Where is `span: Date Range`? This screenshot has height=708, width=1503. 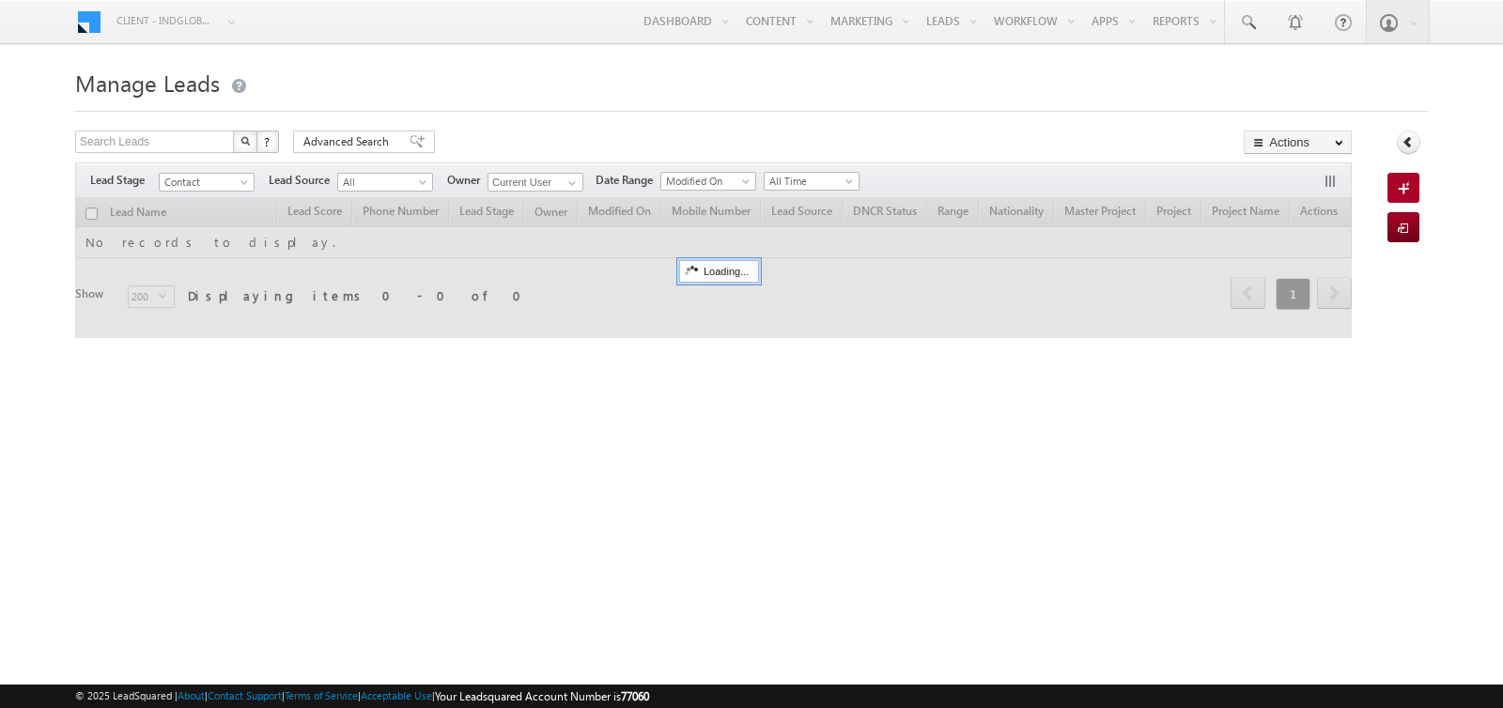 span: Date Range is located at coordinates (627, 180).